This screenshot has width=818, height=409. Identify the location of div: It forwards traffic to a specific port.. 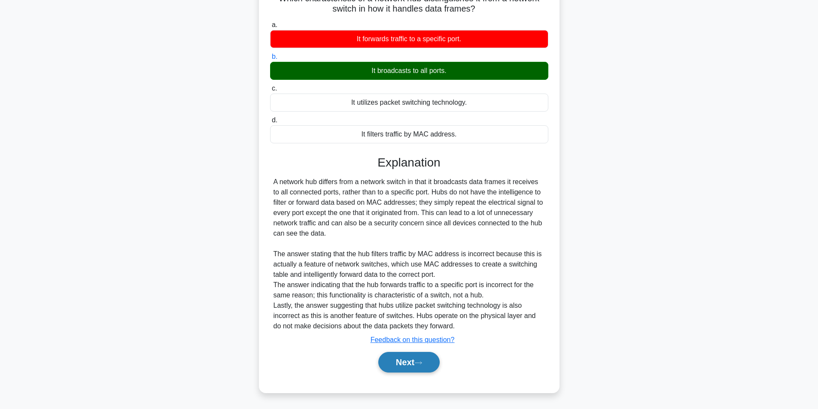
(409, 39).